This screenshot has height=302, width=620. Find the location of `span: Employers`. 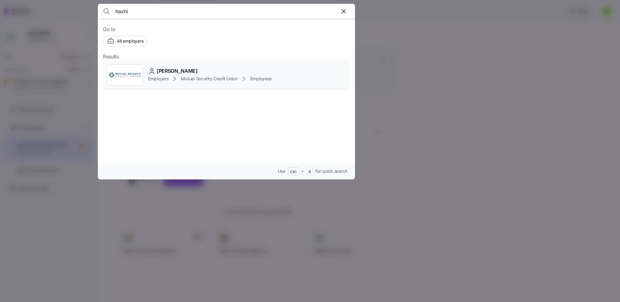

span: Employers is located at coordinates (158, 79).